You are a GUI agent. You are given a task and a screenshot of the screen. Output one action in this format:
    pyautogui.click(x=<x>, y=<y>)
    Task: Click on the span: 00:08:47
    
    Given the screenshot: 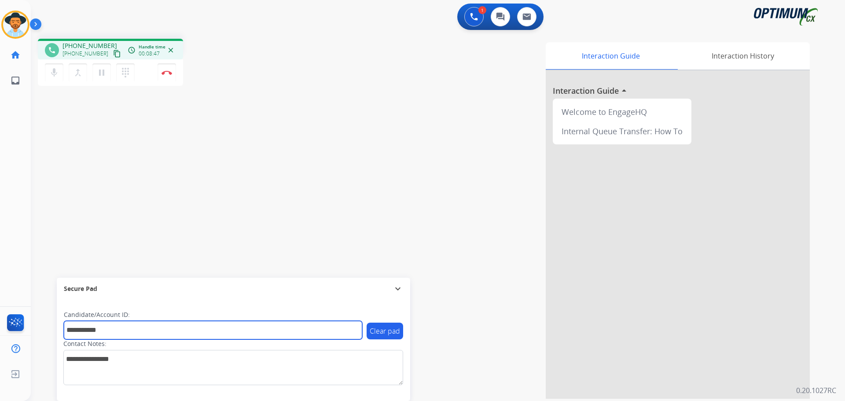 What is the action you would take?
    pyautogui.click(x=149, y=54)
    